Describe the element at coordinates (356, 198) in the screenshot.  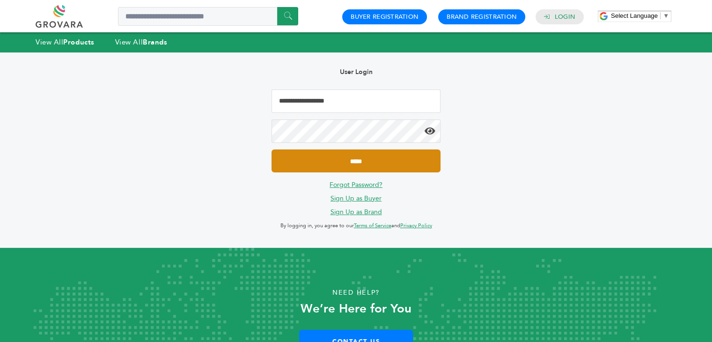
I see `a: Sign Up as Buyer` at that location.